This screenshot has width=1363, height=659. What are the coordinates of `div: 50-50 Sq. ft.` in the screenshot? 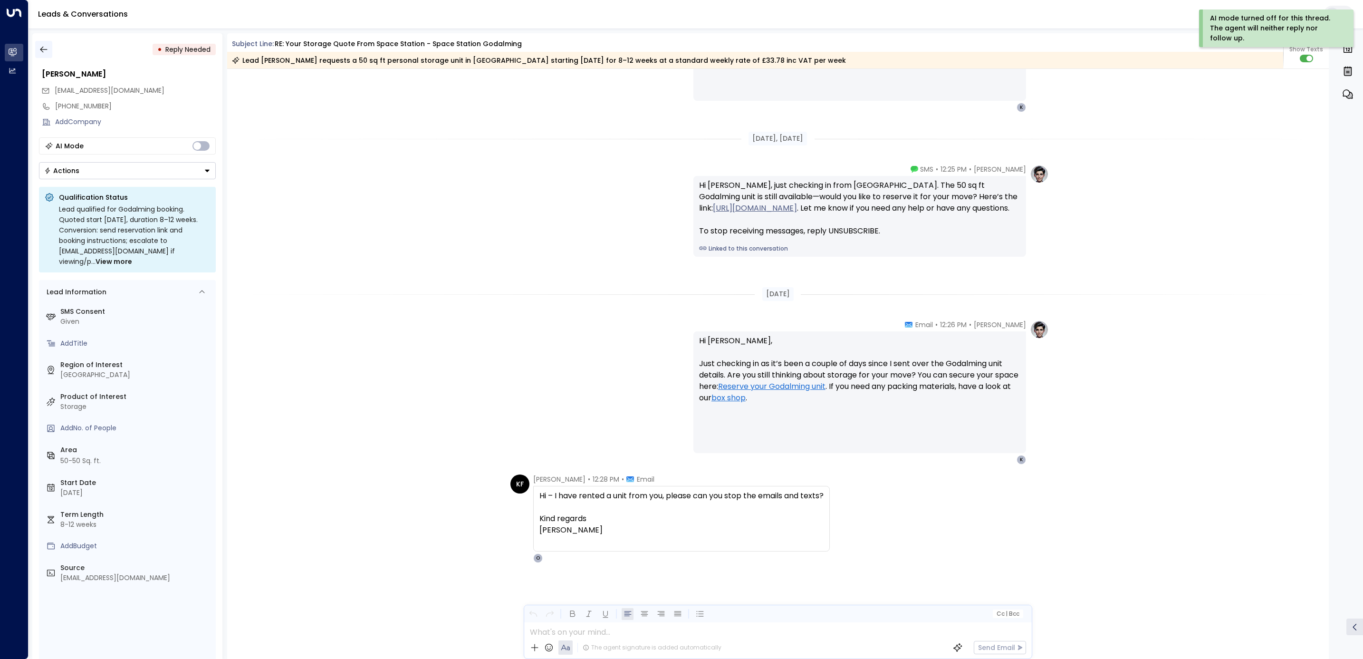 It's located at (80, 461).